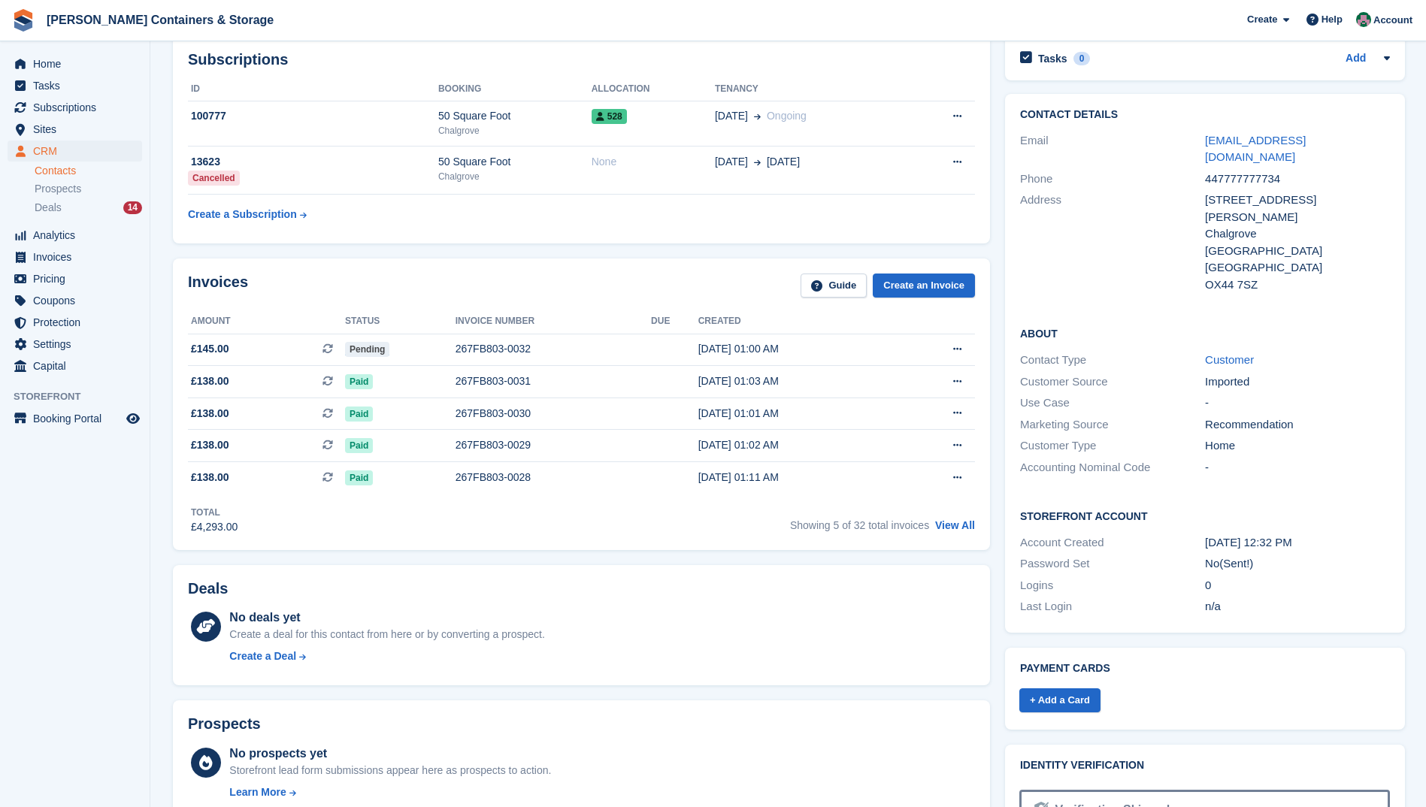 The height and width of the screenshot is (807, 1426). Describe the element at coordinates (674, 322) in the screenshot. I see `th: Due` at that location.